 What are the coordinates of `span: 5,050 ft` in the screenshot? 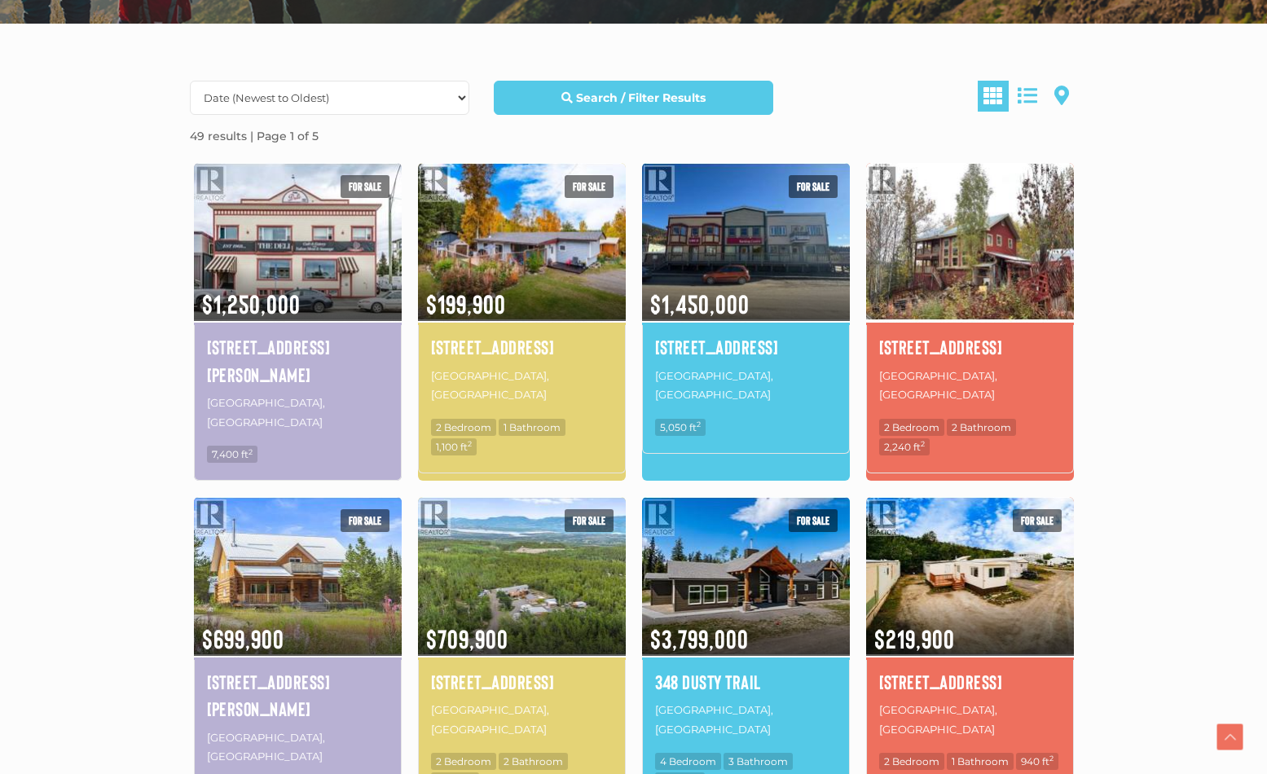 It's located at (680, 427).